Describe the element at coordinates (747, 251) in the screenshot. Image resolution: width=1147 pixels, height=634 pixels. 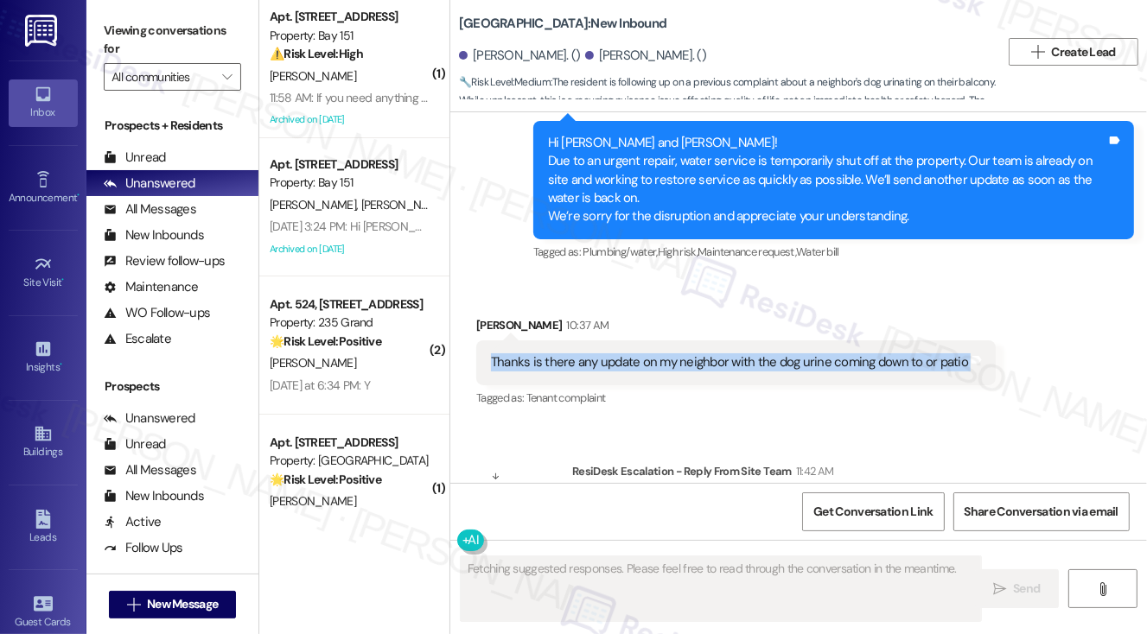
I see `span: Maintenance request ,` at that location.